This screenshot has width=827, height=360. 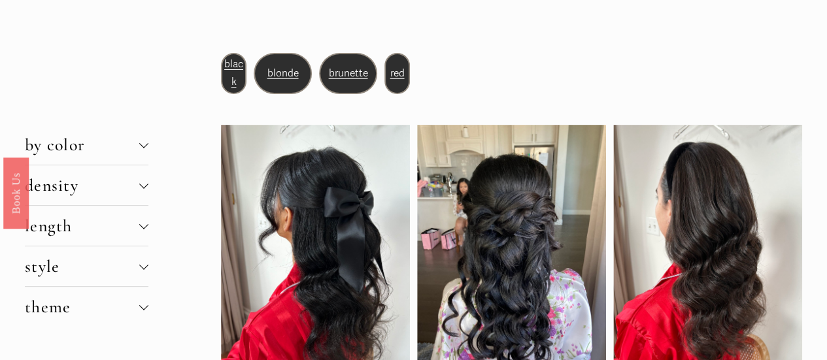 What do you see at coordinates (397, 73) in the screenshot?
I see `a: red` at bounding box center [397, 73].